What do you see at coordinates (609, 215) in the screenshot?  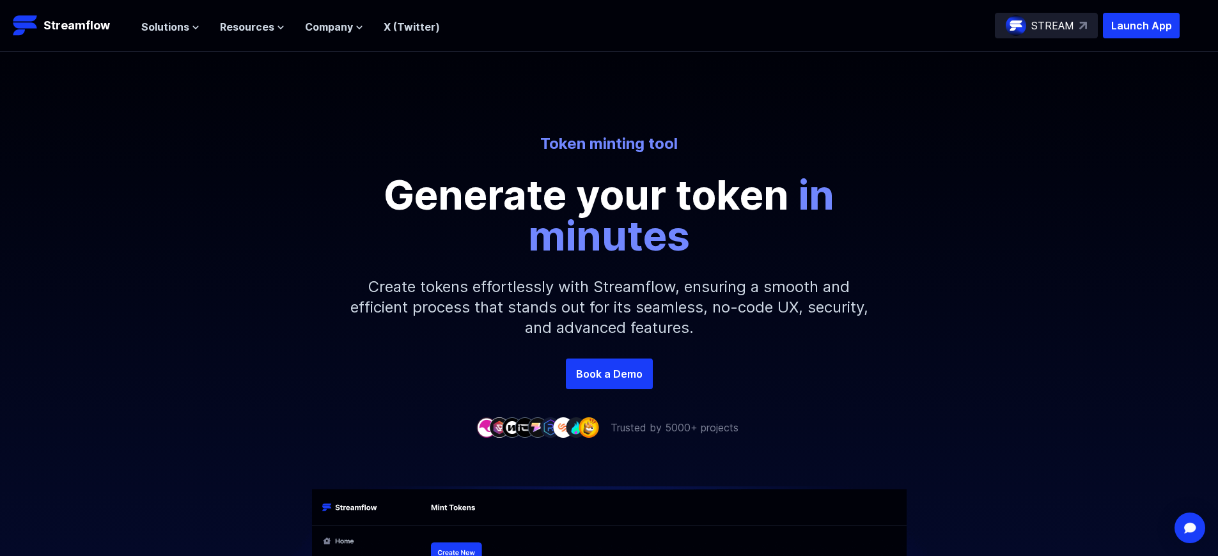 I see `p: Generate your token` at bounding box center [609, 215].